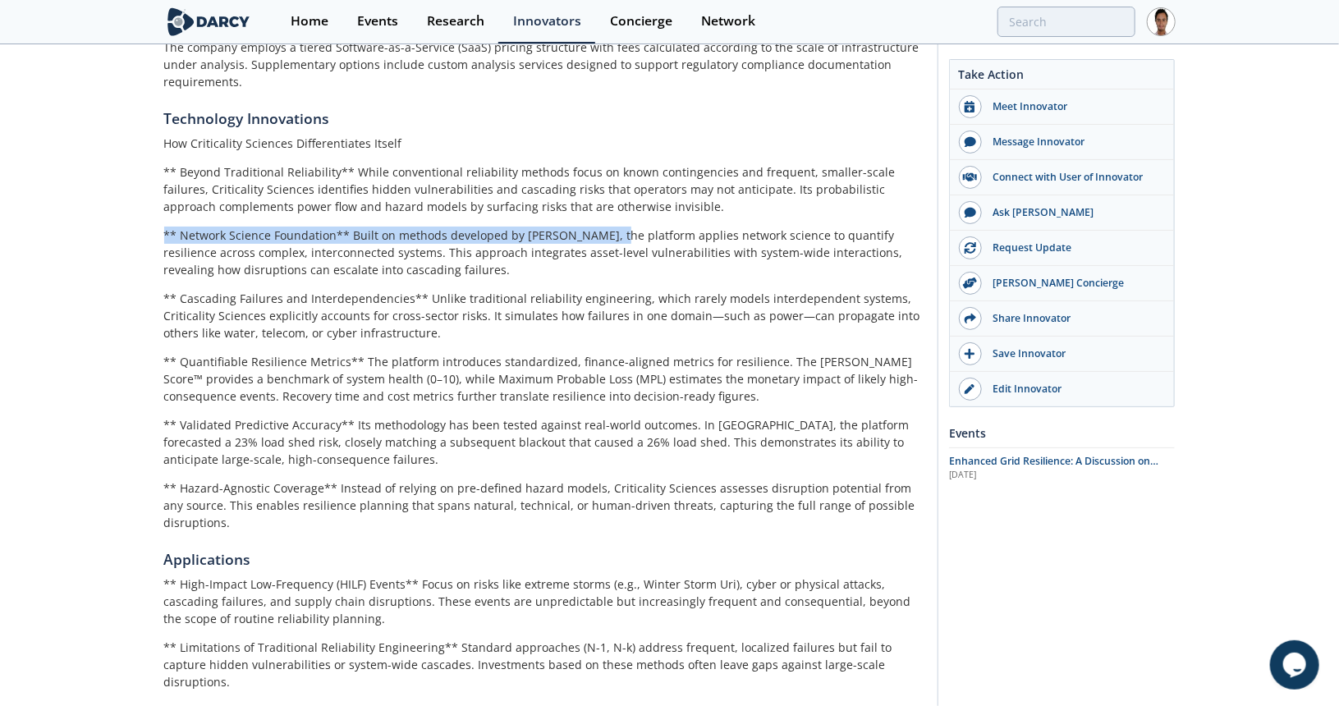  What do you see at coordinates (1074, 177) in the screenshot?
I see `div: Connect with User of Innovator` at bounding box center [1074, 177].